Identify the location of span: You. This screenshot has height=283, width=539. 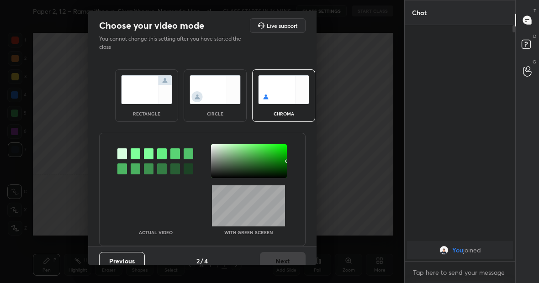
(458, 250).